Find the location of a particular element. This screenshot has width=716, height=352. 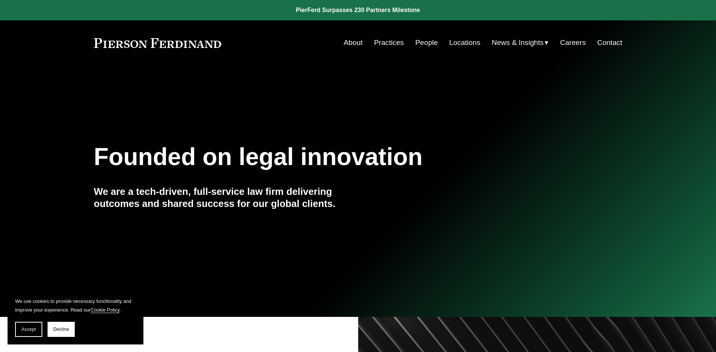

span: Decline is located at coordinates (61, 329).